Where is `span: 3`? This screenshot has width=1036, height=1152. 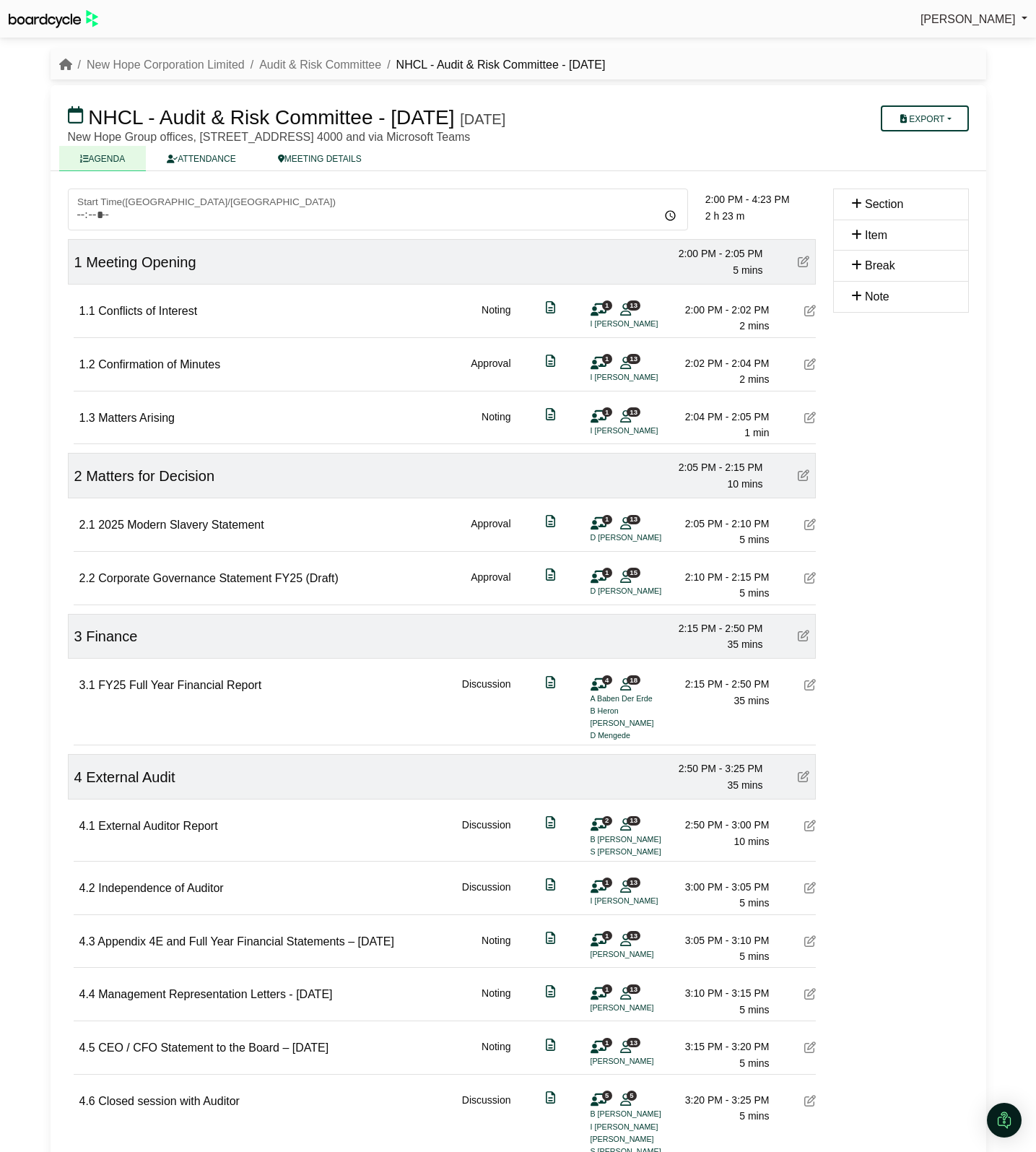 span: 3 is located at coordinates (78, 636).